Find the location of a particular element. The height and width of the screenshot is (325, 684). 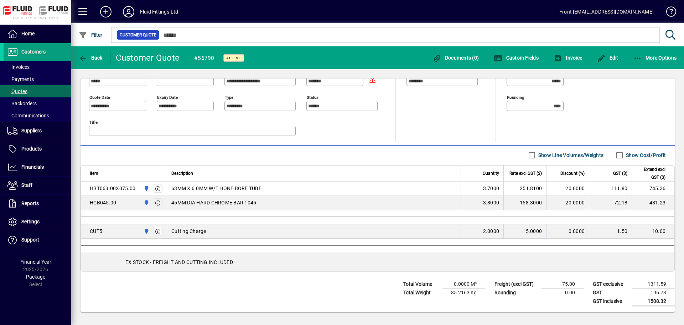

button: Edit is located at coordinates (608, 58).